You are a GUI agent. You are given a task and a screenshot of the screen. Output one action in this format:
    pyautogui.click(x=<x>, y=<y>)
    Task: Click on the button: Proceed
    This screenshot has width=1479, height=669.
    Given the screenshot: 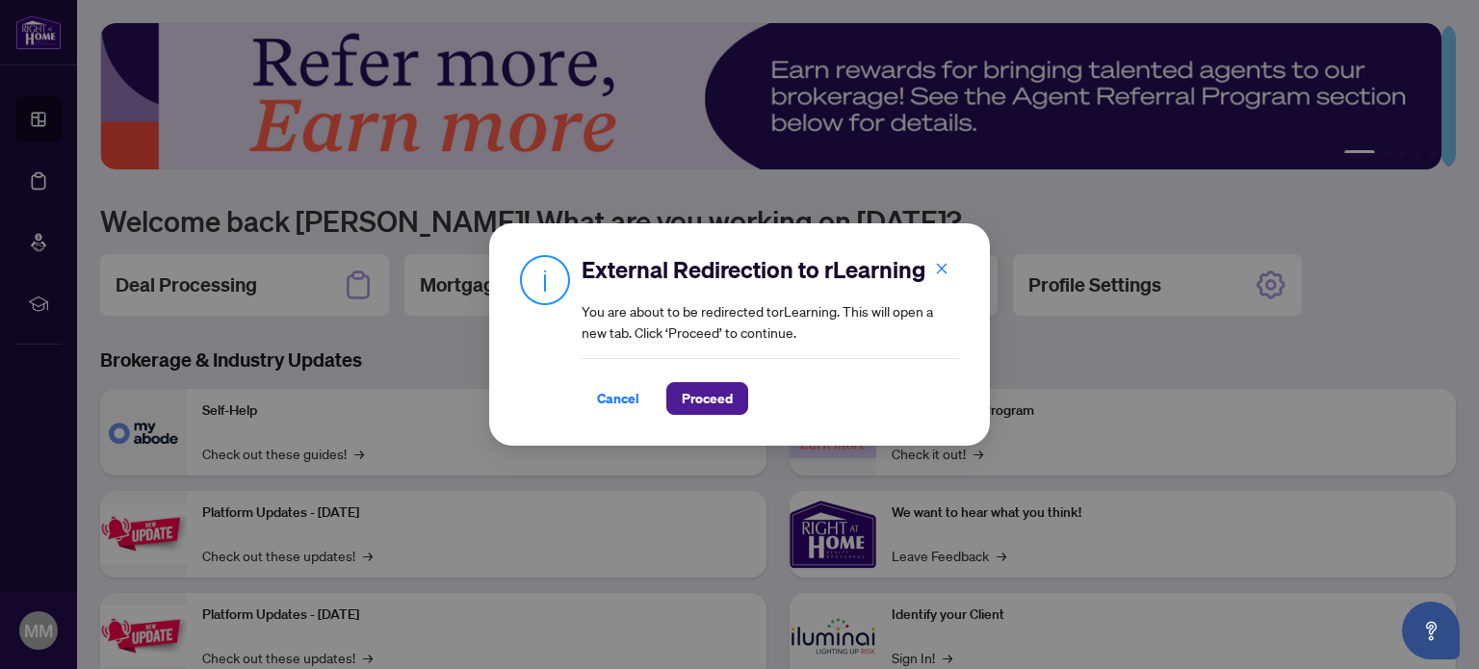 What is the action you would take?
    pyautogui.click(x=707, y=399)
    